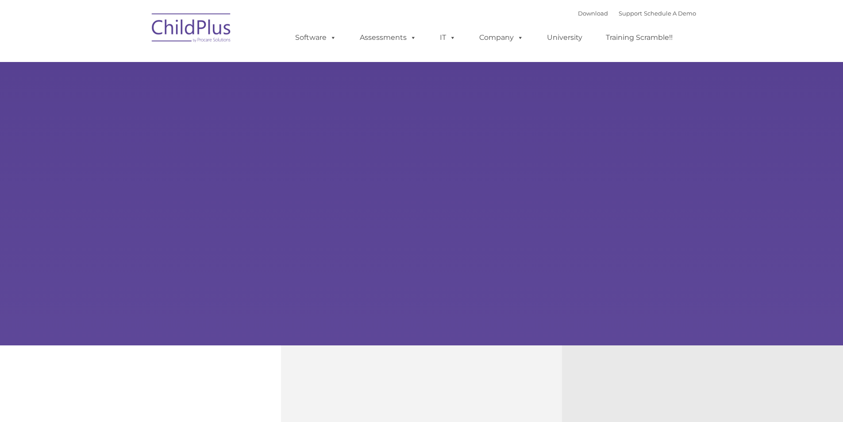  Describe the element at coordinates (448, 38) in the screenshot. I see `a: IT` at that location.